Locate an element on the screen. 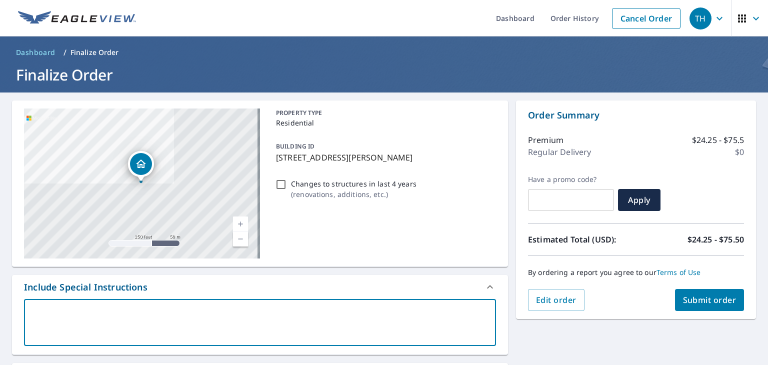  button: Submit order is located at coordinates (709, 300).